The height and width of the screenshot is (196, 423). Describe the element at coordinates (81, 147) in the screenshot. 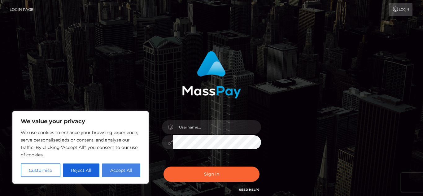

I see `div: We value your privacy` at that location.